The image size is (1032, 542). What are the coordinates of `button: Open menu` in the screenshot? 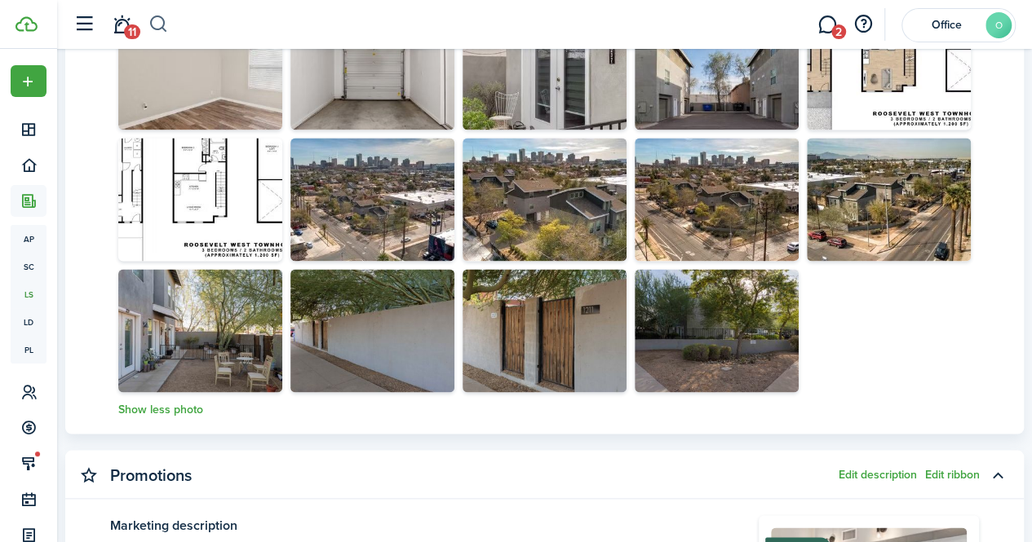 It's located at (29, 81).